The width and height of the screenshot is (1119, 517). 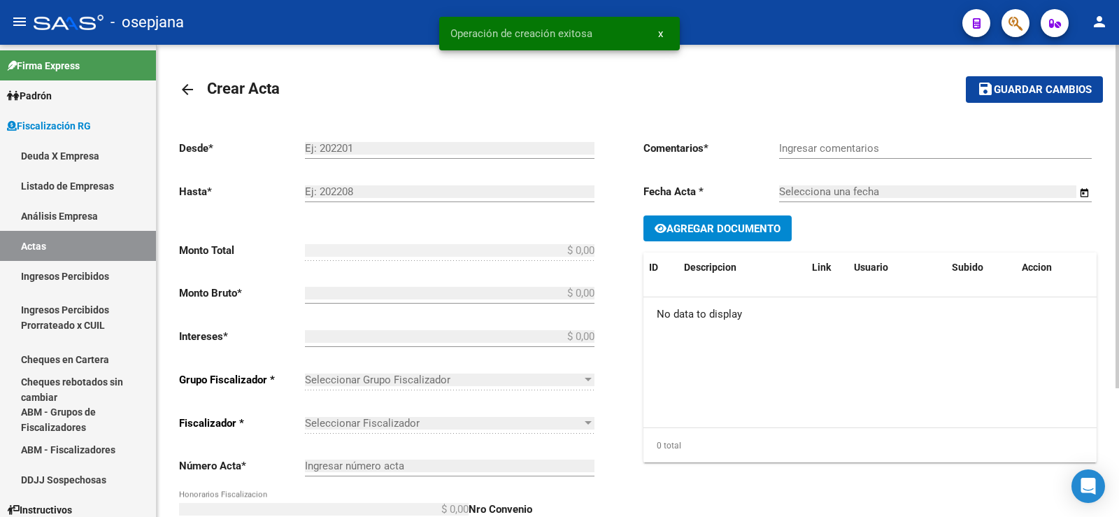 I want to click on p: Hasta, so click(x=242, y=192).